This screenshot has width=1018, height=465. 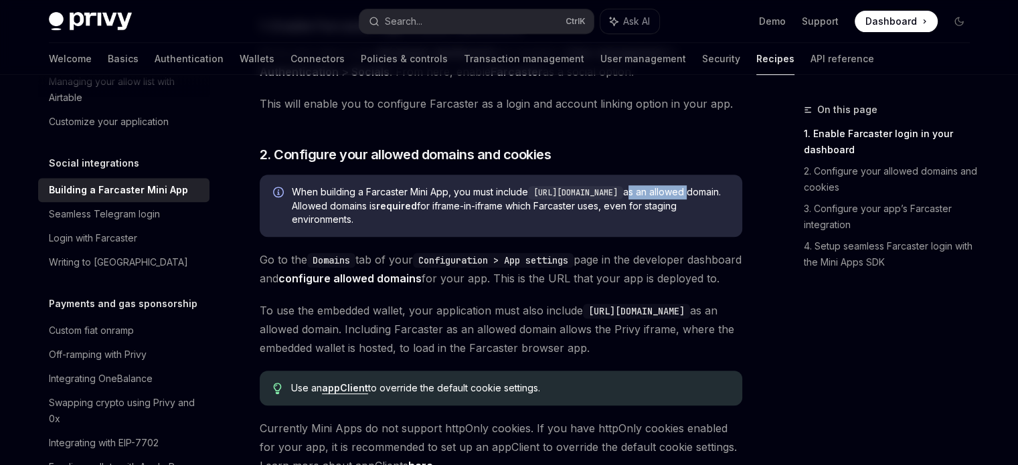 I want to click on div: Swapping crypto using Privy and 0x, so click(x=125, y=411).